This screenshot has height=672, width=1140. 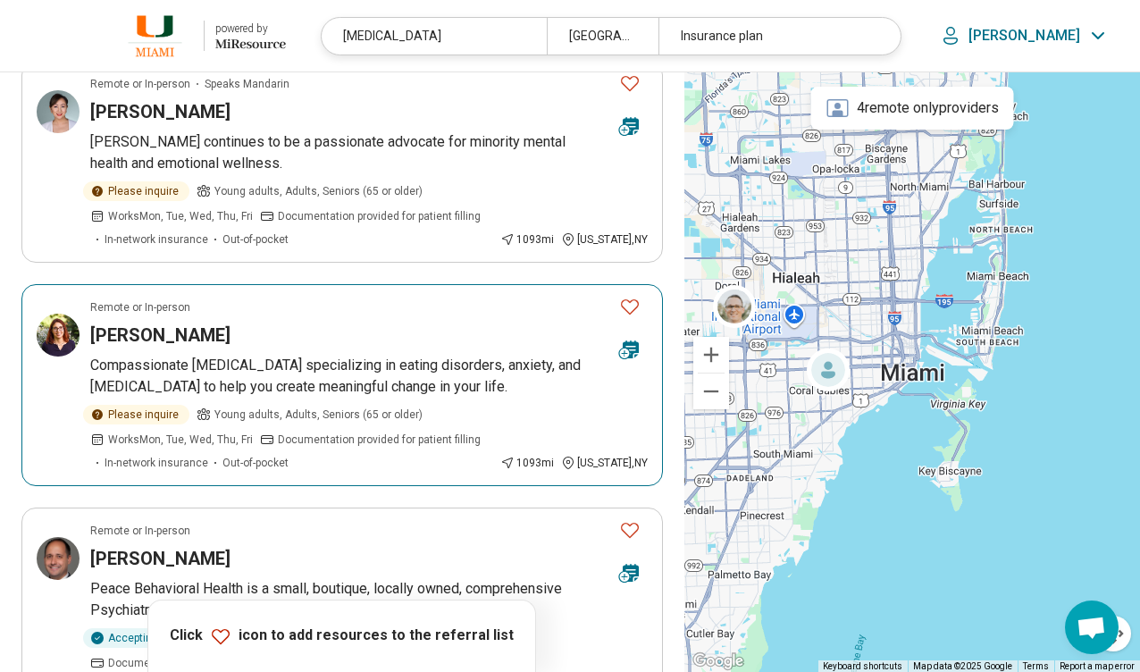 I want to click on a: Open chat, so click(x=1092, y=627).